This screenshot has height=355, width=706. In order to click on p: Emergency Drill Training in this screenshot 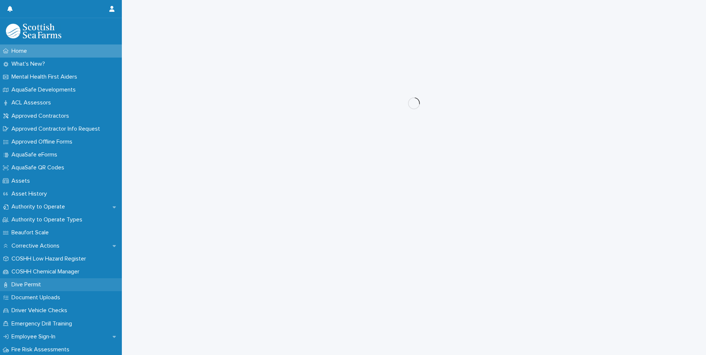, I will do `click(43, 324)`.